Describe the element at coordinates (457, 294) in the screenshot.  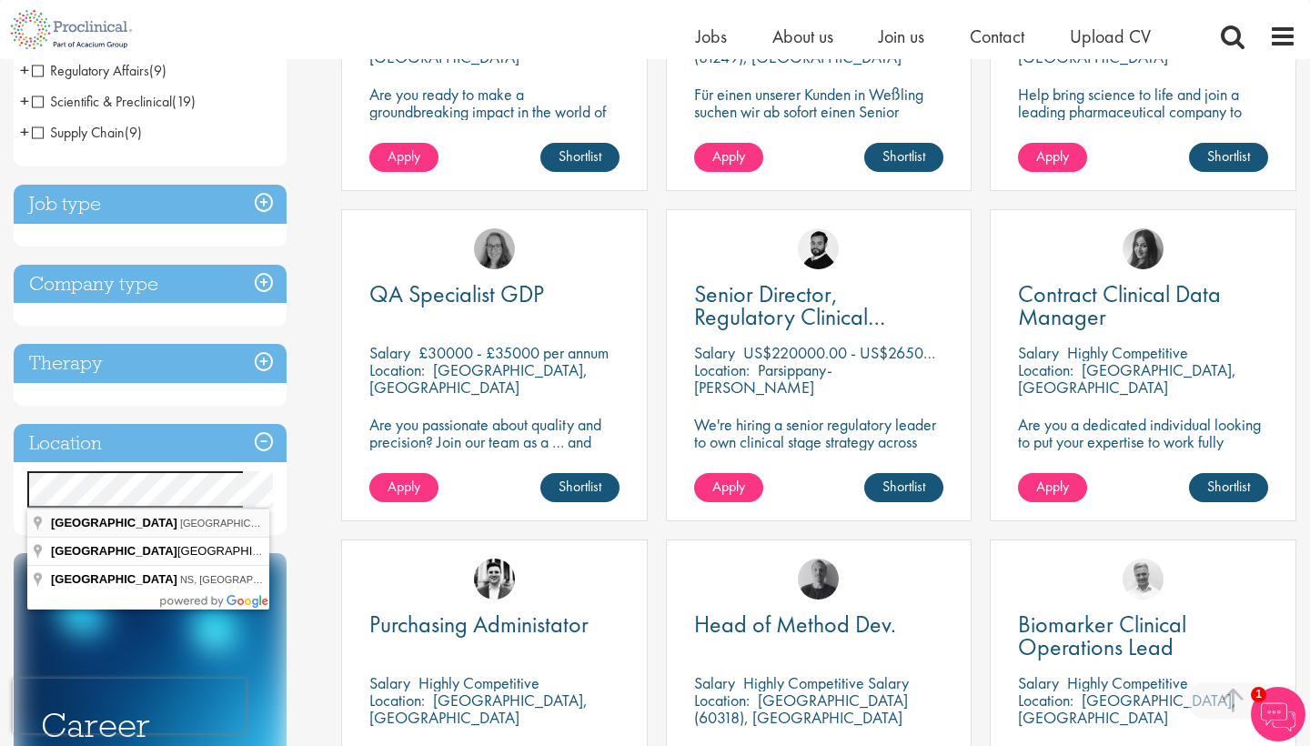
I see `span: QA Specialist GDP` at that location.